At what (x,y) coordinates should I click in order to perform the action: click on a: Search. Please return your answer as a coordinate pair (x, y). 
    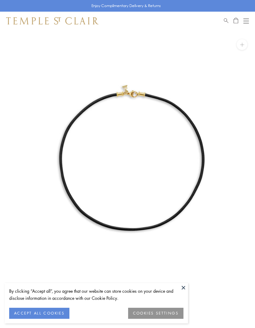
    Looking at the image, I should click on (226, 21).